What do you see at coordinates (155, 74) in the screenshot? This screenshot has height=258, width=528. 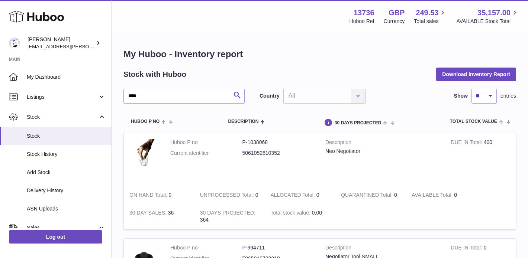 I see `h2: Stock with Huboo` at bounding box center [155, 74].